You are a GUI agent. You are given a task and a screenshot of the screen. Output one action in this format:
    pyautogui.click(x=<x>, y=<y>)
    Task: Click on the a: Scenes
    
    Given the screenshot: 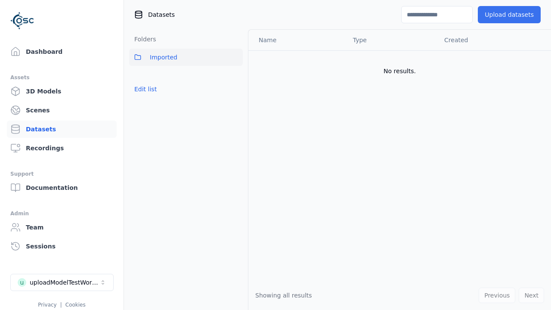 What is the action you would take?
    pyautogui.click(x=62, y=110)
    